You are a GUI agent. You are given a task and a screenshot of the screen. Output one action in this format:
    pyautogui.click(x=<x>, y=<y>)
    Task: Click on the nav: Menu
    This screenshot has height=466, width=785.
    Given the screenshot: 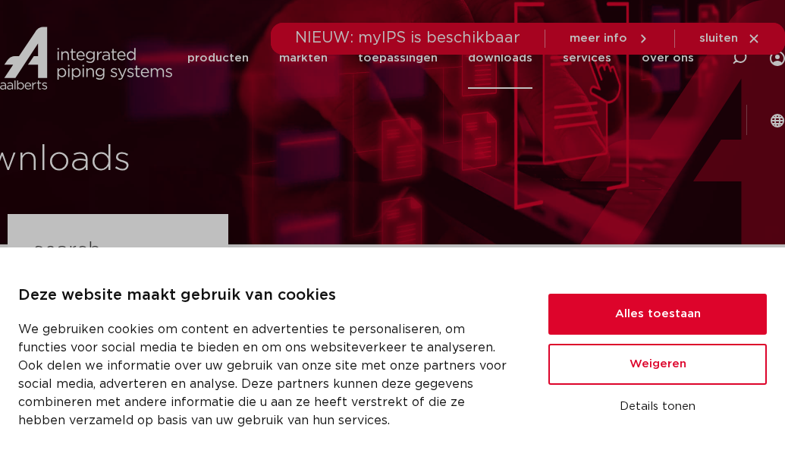 What is the action you would take?
    pyautogui.click(x=441, y=58)
    